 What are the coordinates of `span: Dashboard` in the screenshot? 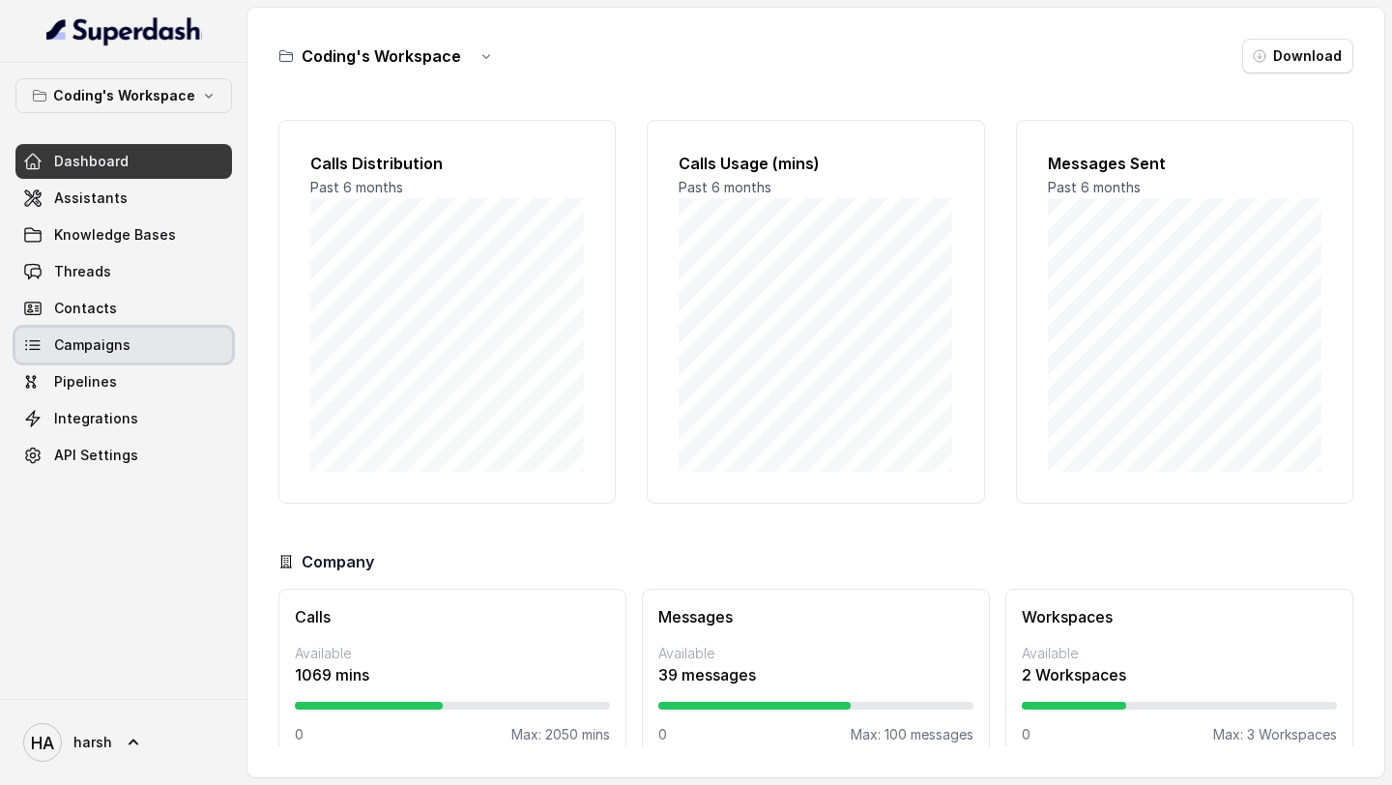 It's located at (91, 161).